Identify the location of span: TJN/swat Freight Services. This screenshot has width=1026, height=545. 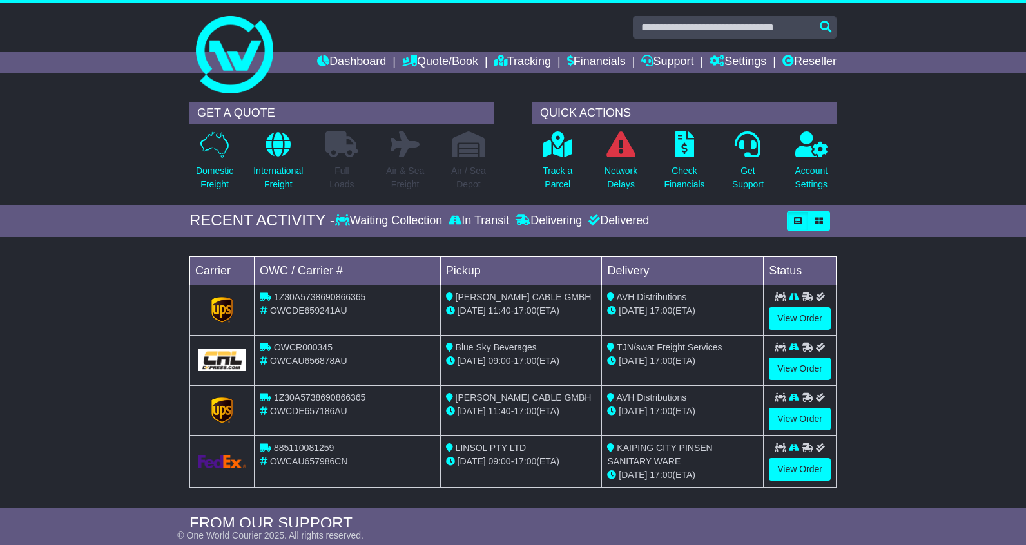
(669, 347).